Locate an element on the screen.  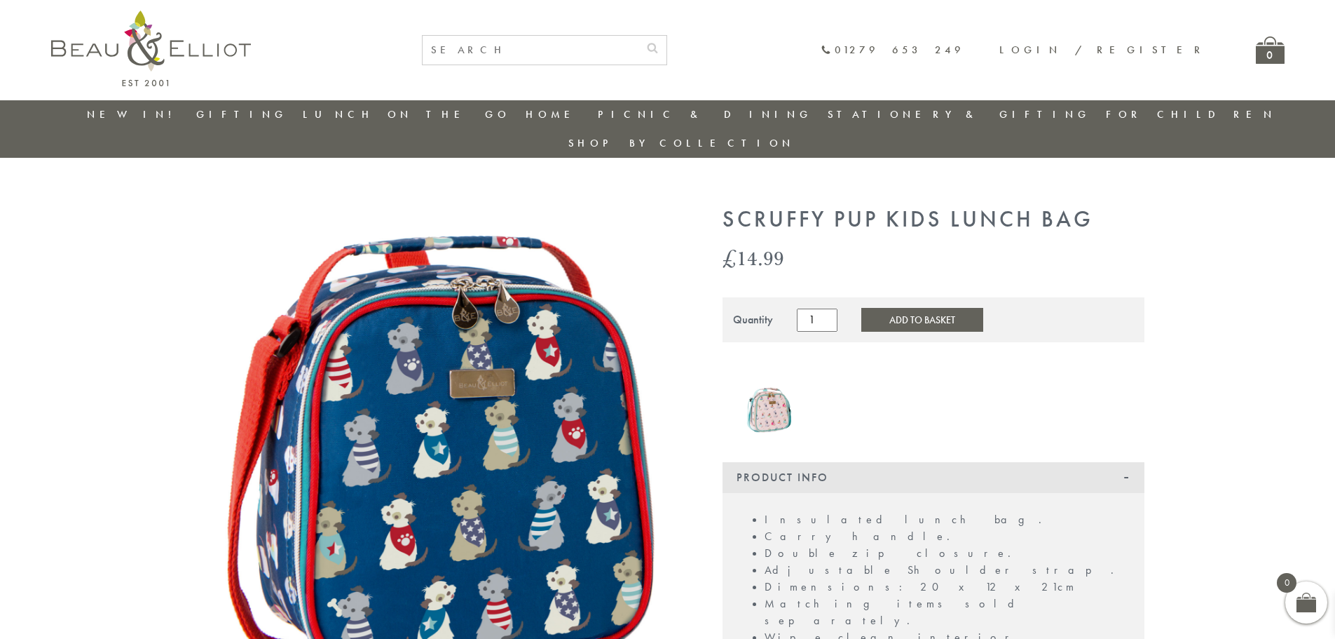
a: For Children is located at coordinates (1191, 114).